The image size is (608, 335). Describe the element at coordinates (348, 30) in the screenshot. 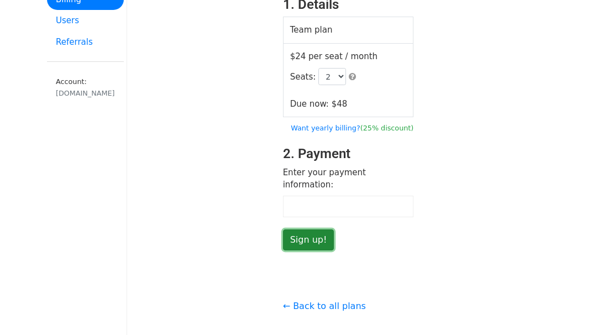

I see `td: Team plan` at that location.